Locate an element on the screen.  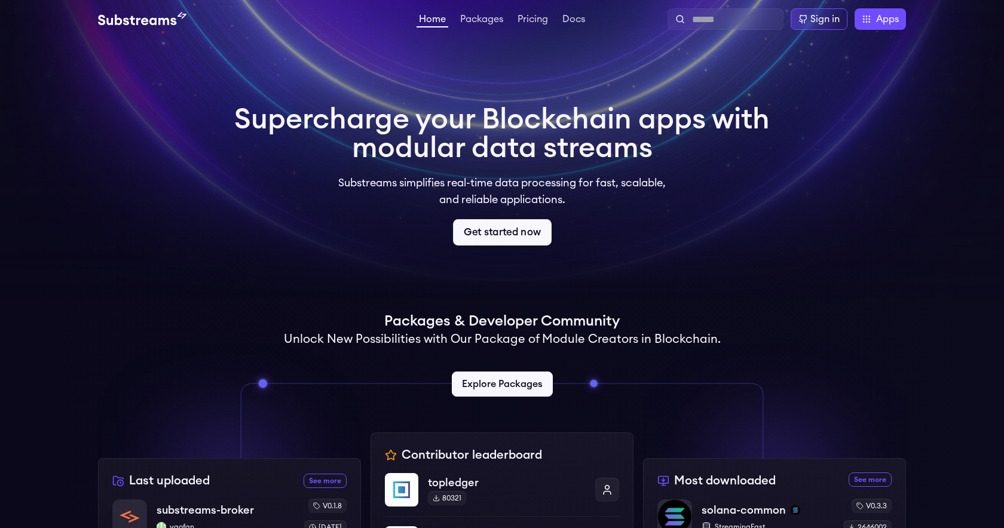
div: v0.3.3 is located at coordinates (872, 506).